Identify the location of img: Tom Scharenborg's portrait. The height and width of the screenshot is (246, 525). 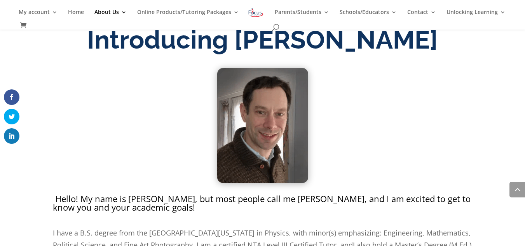
(263, 126).